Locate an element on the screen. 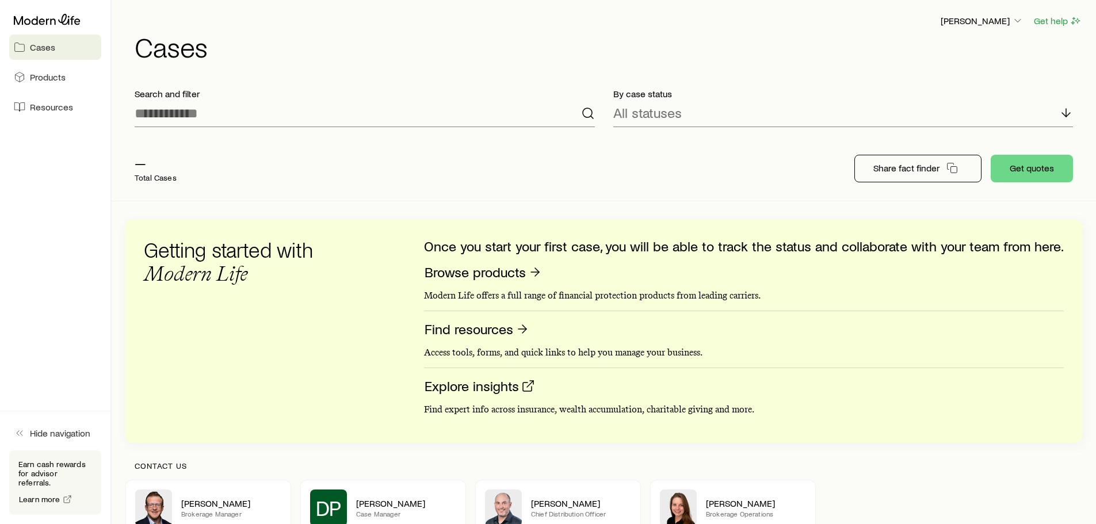 Image resolution: width=1096 pixels, height=524 pixels. p: Access tools, forms, and quick links to help you manage your business. is located at coordinates (744, 353).